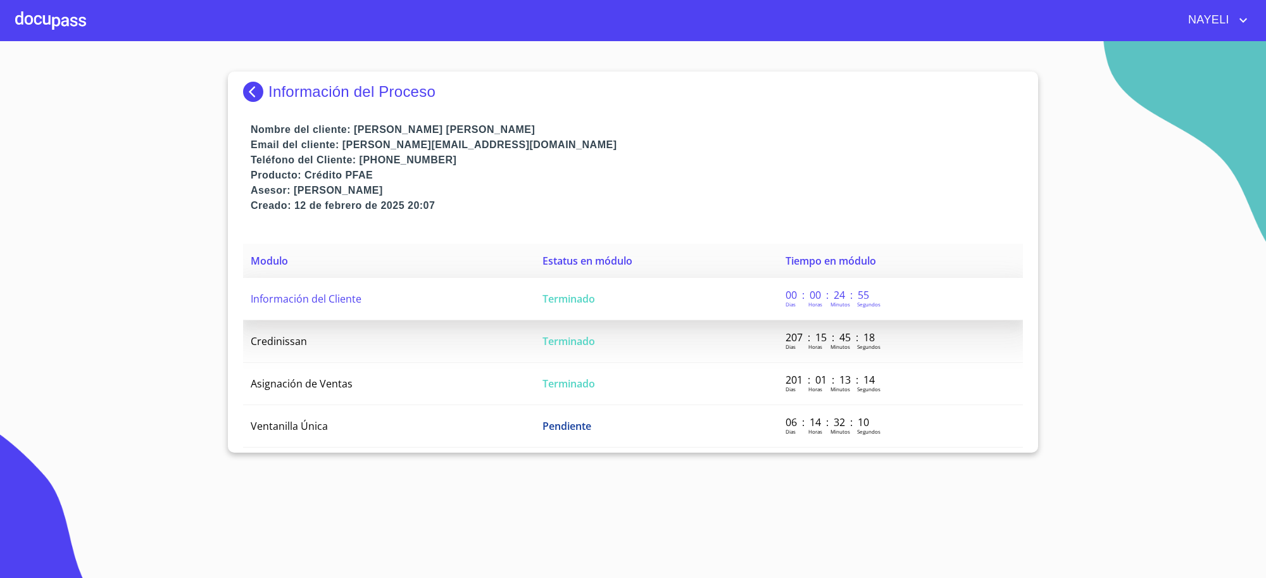  Describe the element at coordinates (637, 206) in the screenshot. I see `p: Creado: 12 de febrero de 2025 20:07` at that location.